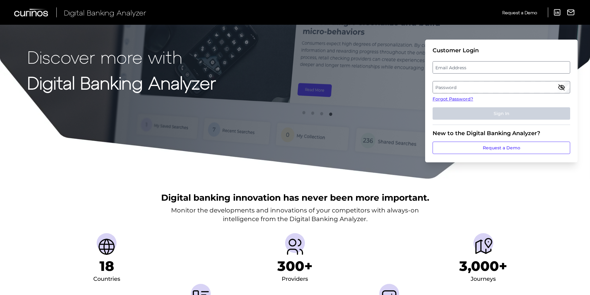 The image size is (590, 295). What do you see at coordinates (107, 280) in the screenshot?
I see `div: Countries` at bounding box center [107, 280].